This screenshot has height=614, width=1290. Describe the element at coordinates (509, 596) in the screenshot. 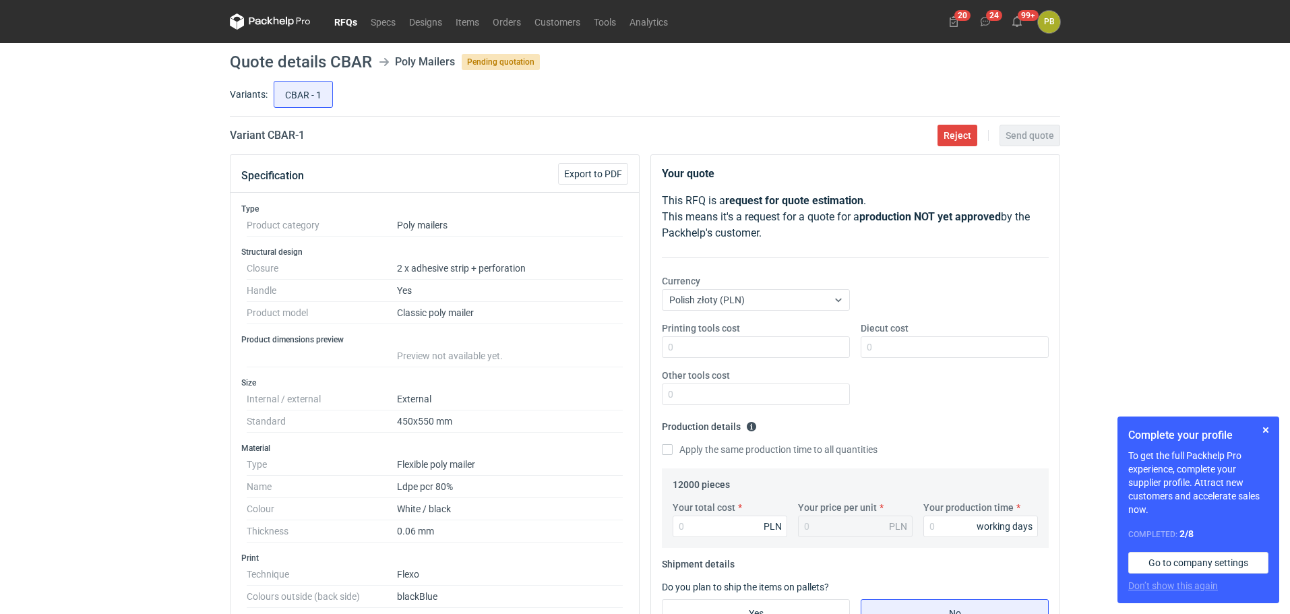

I see `dd: black Blue` at that location.